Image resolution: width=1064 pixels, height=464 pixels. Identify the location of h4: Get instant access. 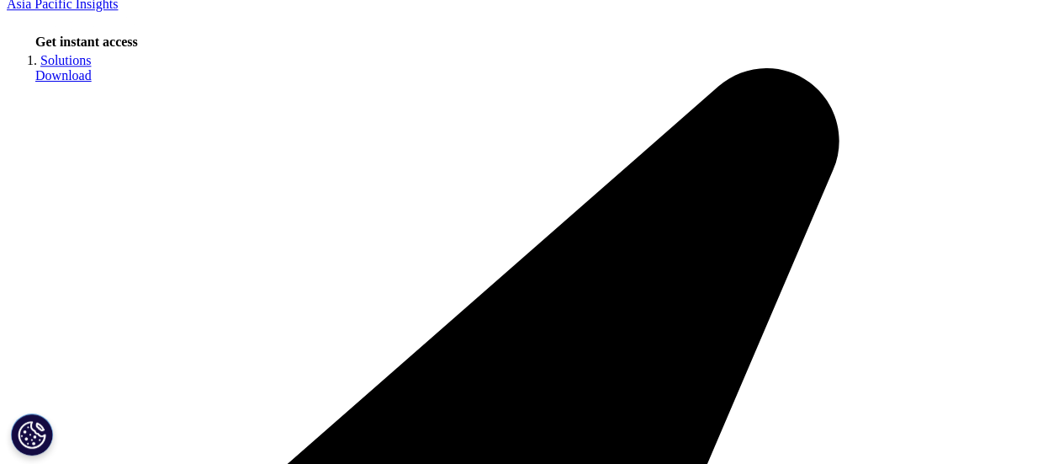
(239, 42).